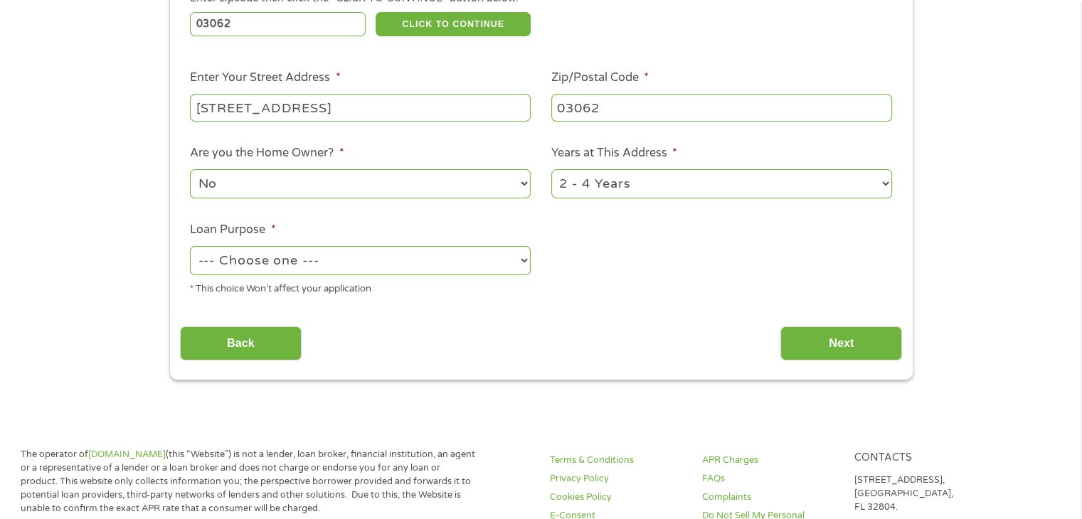 The width and height of the screenshot is (1082, 519). What do you see at coordinates (265, 78) in the screenshot?
I see `label: Enter Your Street Address` at bounding box center [265, 78].